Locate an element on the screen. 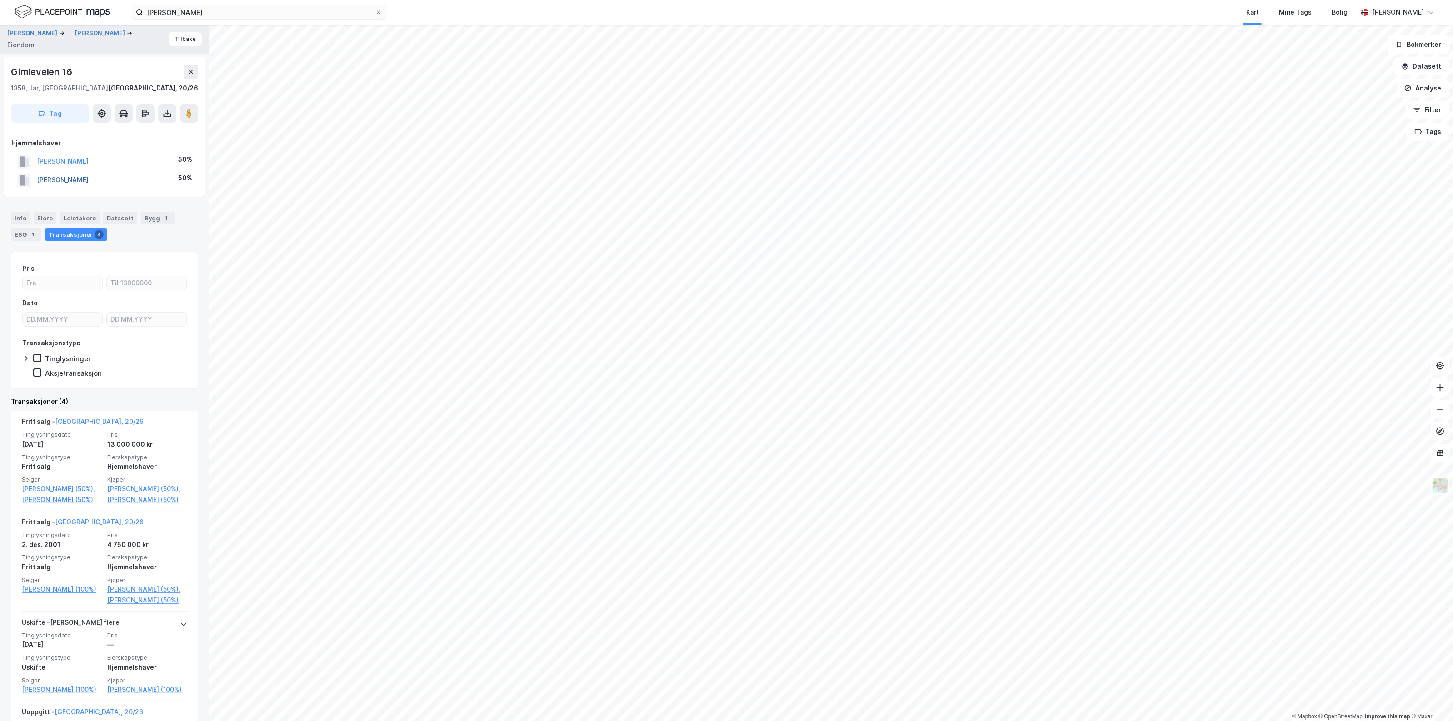  div: Bolig is located at coordinates (1340, 12).